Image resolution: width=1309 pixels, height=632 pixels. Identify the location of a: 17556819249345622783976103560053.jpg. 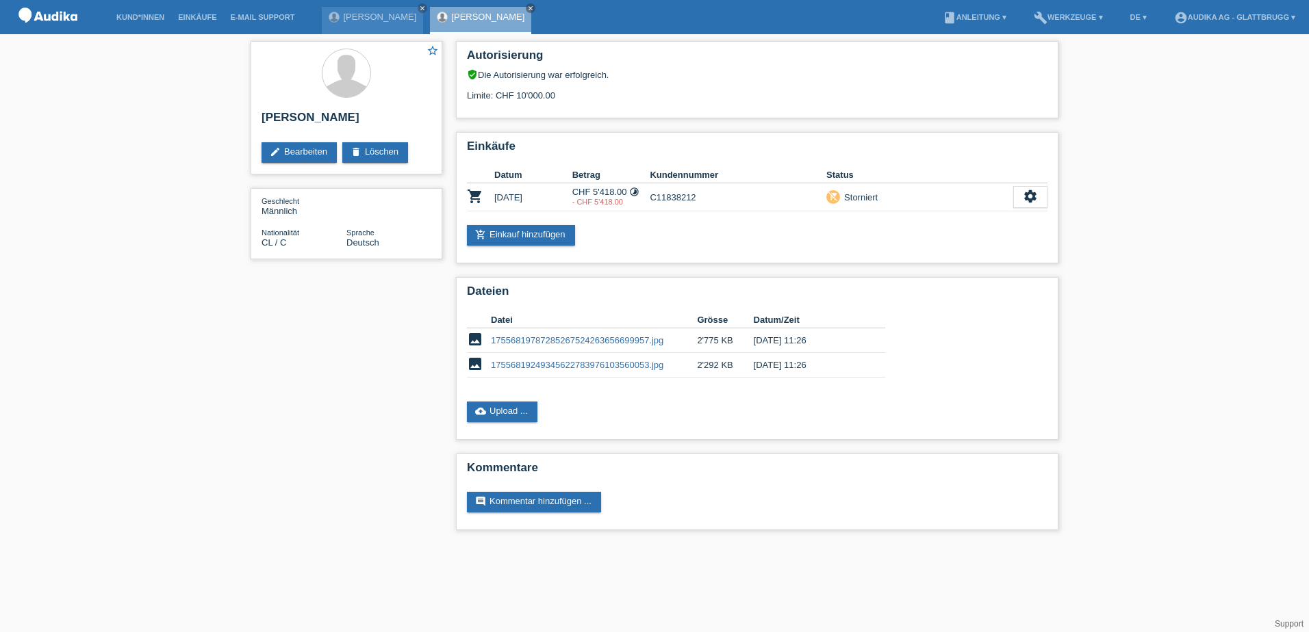
(577, 365).